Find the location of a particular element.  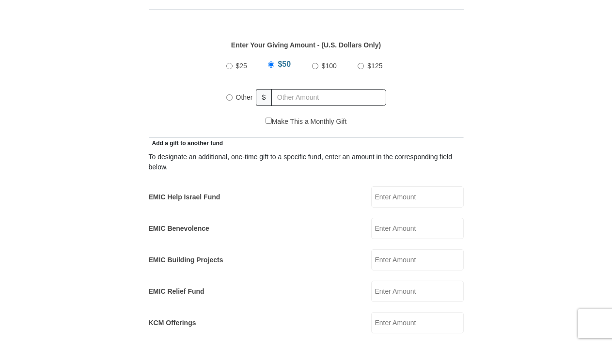

span: Other is located at coordinates (244, 97).